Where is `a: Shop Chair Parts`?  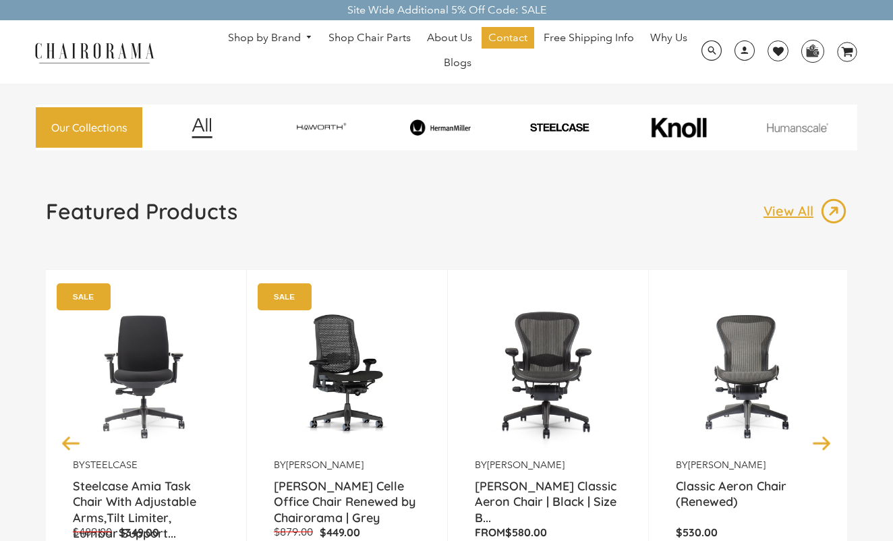 a: Shop Chair Parts is located at coordinates (369, 38).